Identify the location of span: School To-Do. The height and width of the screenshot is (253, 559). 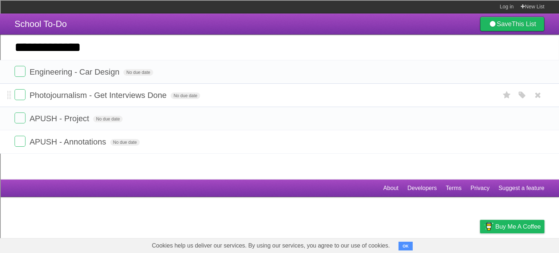
(41, 24).